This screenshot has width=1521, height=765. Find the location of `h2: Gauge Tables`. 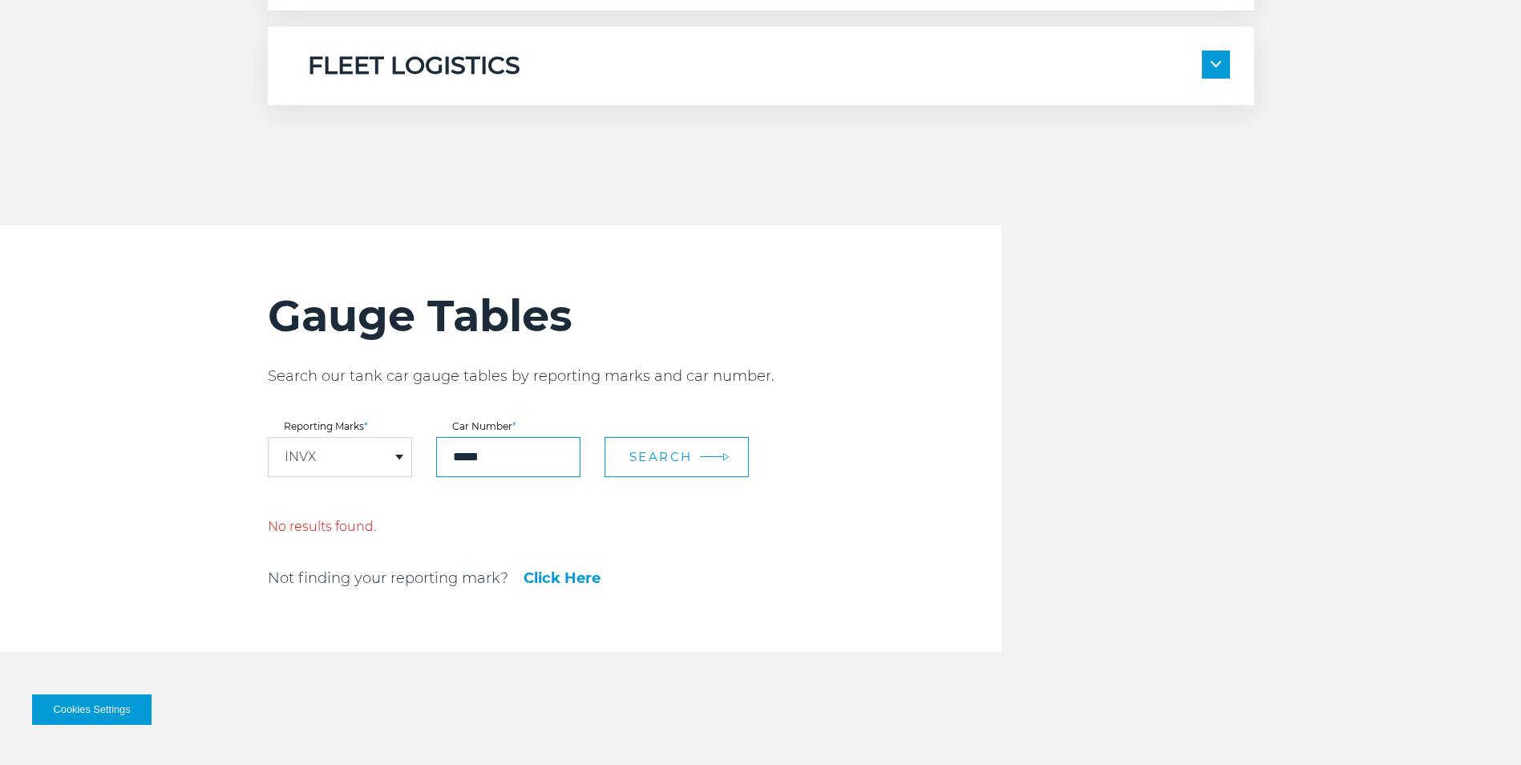

h2: Gauge Tables is located at coordinates (634, 316).